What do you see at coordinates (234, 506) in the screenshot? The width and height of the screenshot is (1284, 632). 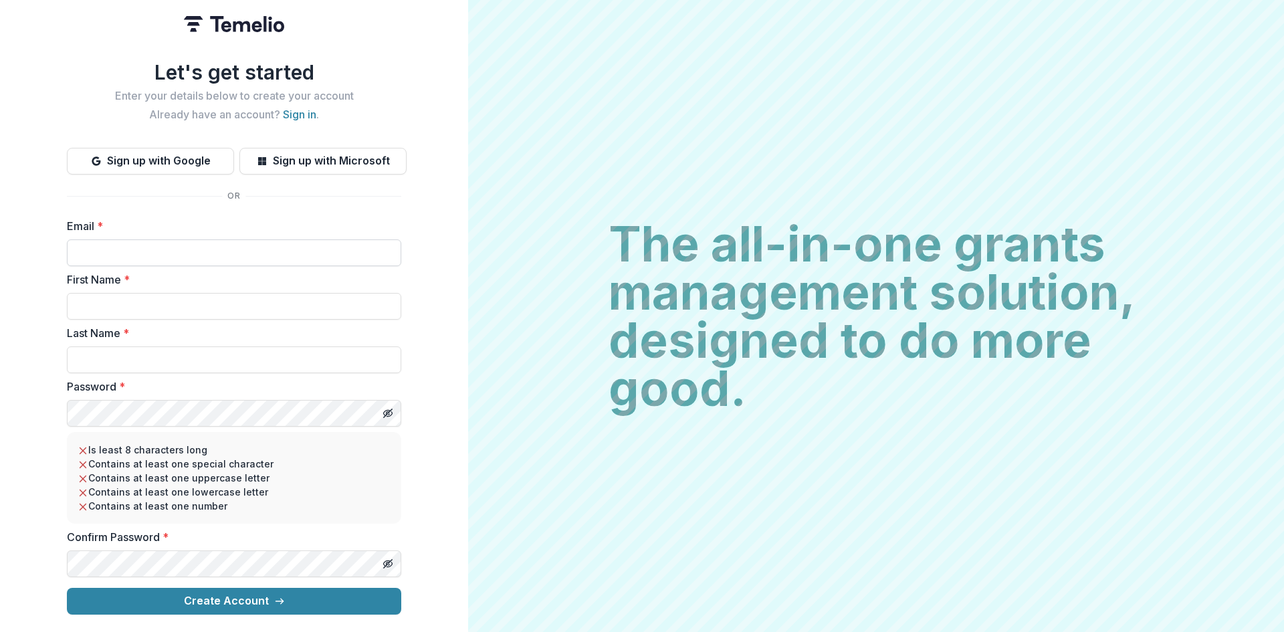 I see `li: Contains at least one number` at bounding box center [234, 506].